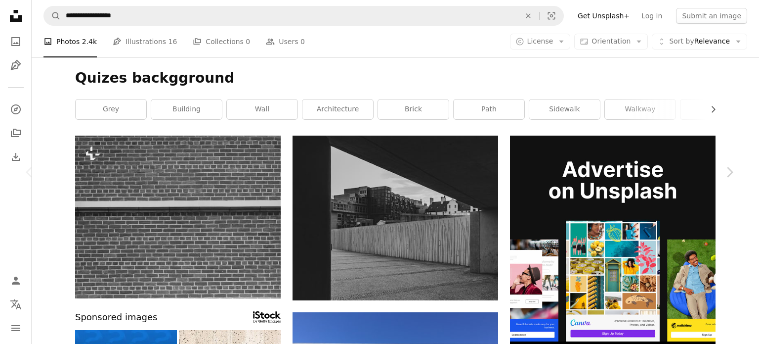 Image resolution: width=759 pixels, height=344 pixels. I want to click on a: Next, so click(730, 172).